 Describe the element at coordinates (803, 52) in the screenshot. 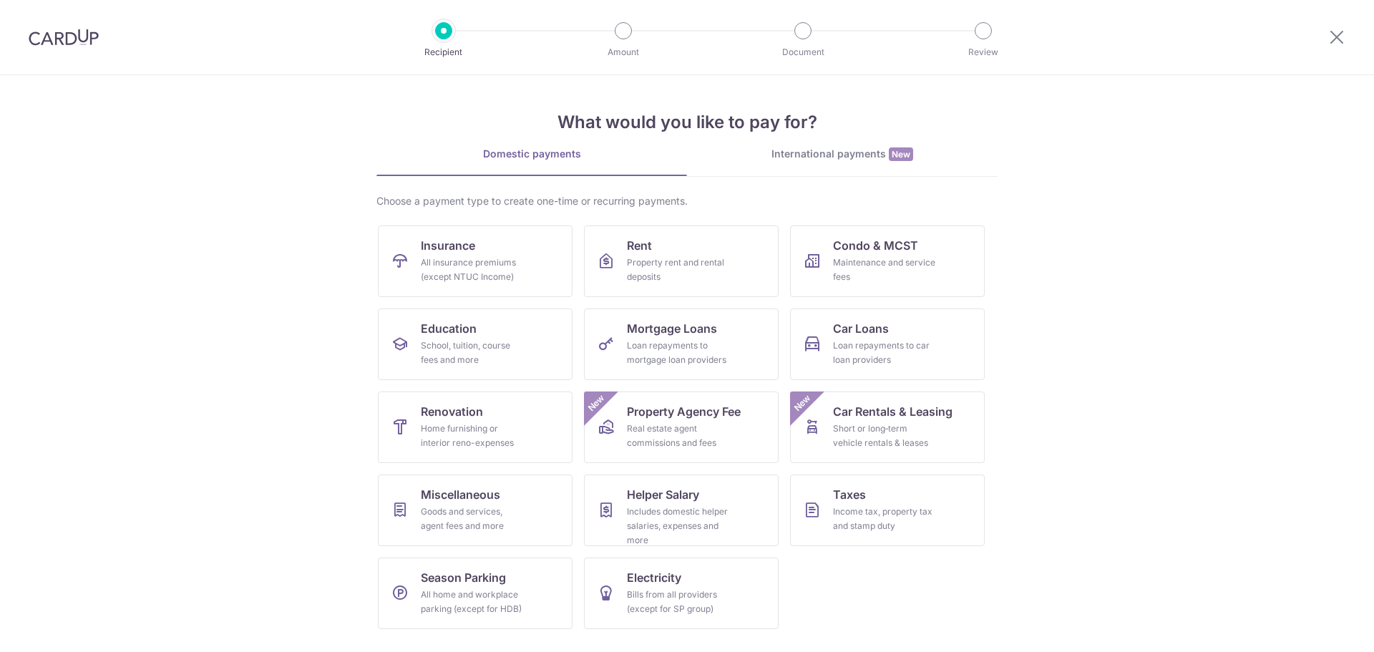

I see `p: Document` at that location.